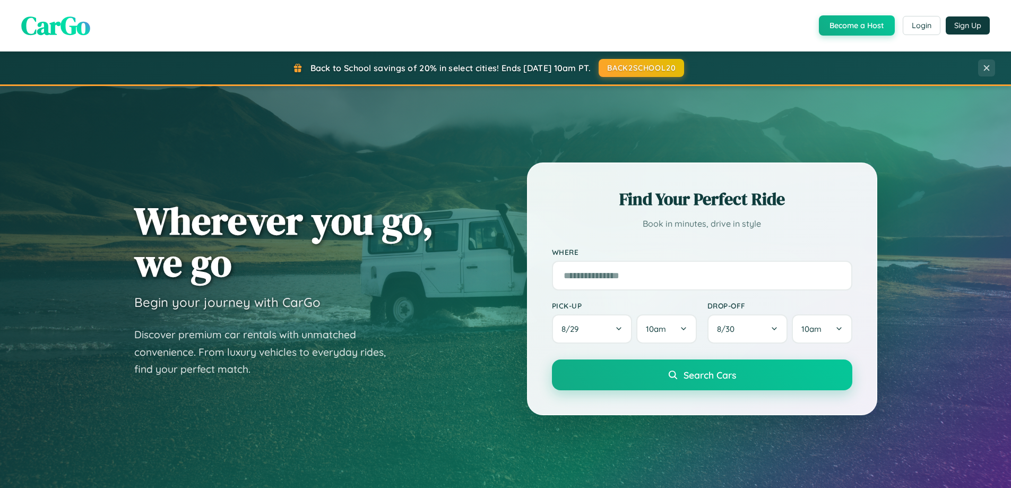  Describe the element at coordinates (702, 252) in the screenshot. I see `label: Where` at that location.